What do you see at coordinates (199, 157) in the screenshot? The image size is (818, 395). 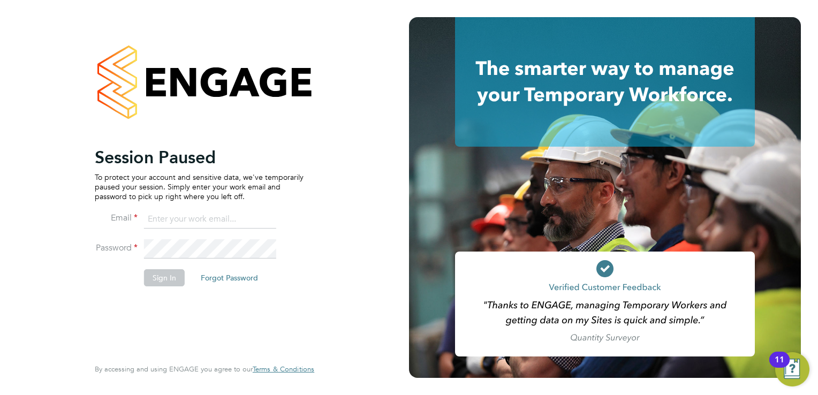 I see `h2: Session Paused` at bounding box center [199, 157].